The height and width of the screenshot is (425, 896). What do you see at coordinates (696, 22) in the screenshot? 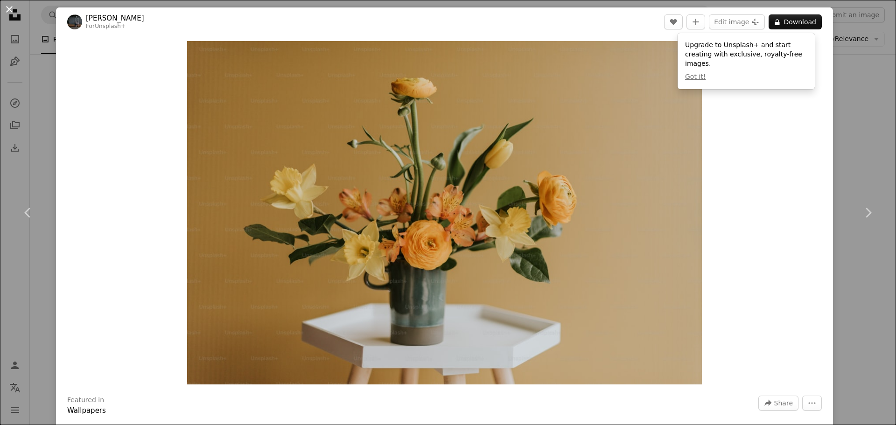
I see `button: Add to Collection` at bounding box center [696, 22].